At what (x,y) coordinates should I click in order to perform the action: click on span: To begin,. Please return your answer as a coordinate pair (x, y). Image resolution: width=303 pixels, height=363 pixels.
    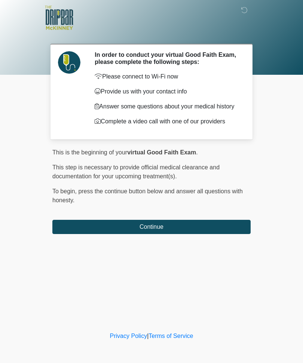
    Looking at the image, I should click on (65, 191).